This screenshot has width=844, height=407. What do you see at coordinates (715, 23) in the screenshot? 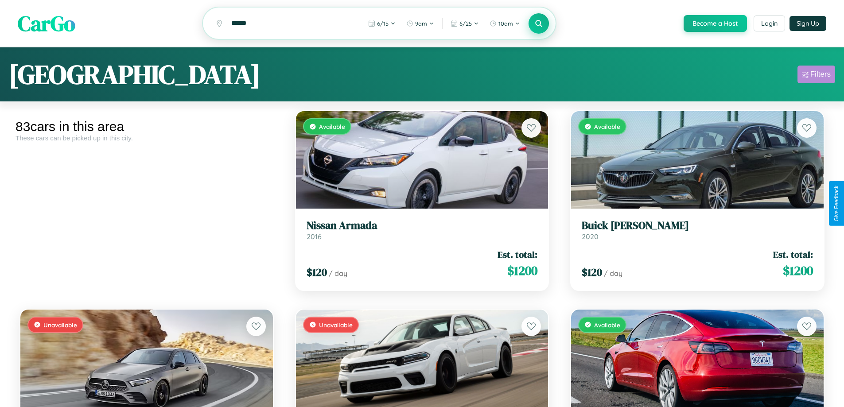
I see `button: Become a Host` at bounding box center [715, 23].